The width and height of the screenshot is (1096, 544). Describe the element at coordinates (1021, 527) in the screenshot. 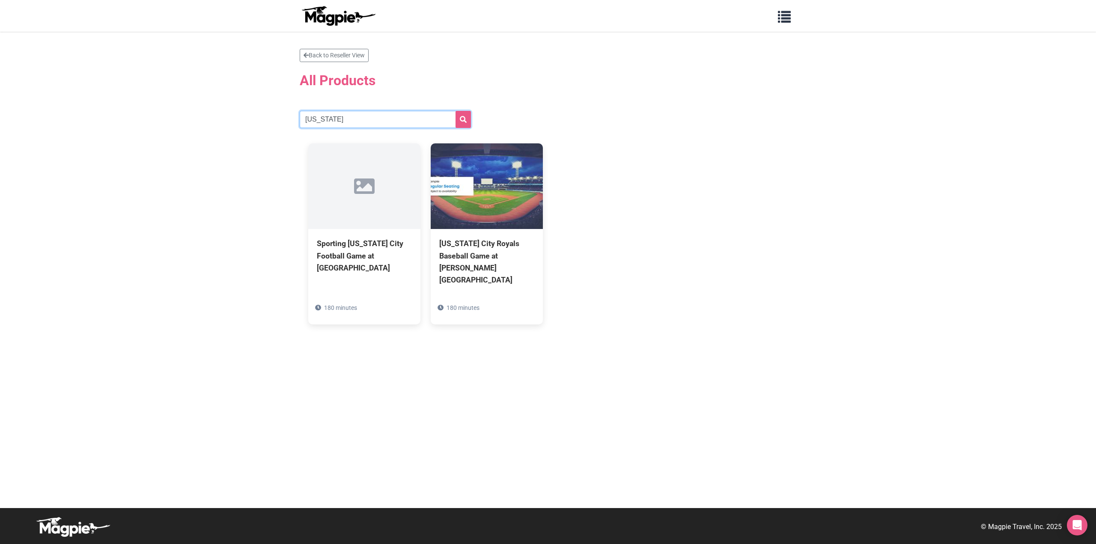

I see `p: © Magpie Travel, Inc. 2025` at that location.